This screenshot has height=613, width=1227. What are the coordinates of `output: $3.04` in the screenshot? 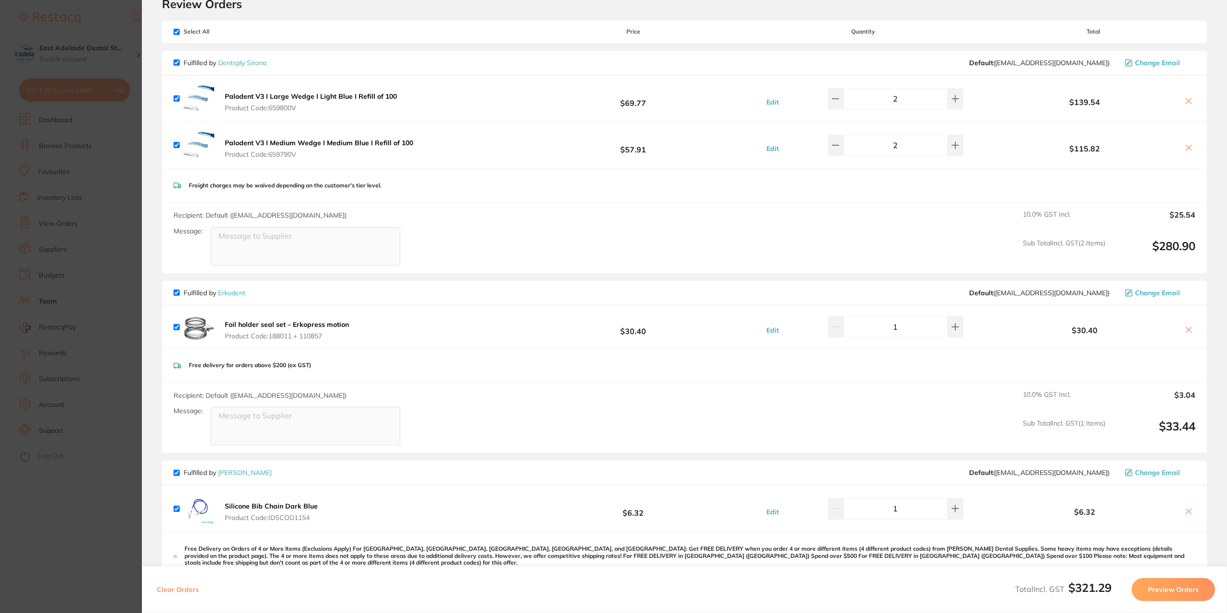 It's located at (1154, 401).